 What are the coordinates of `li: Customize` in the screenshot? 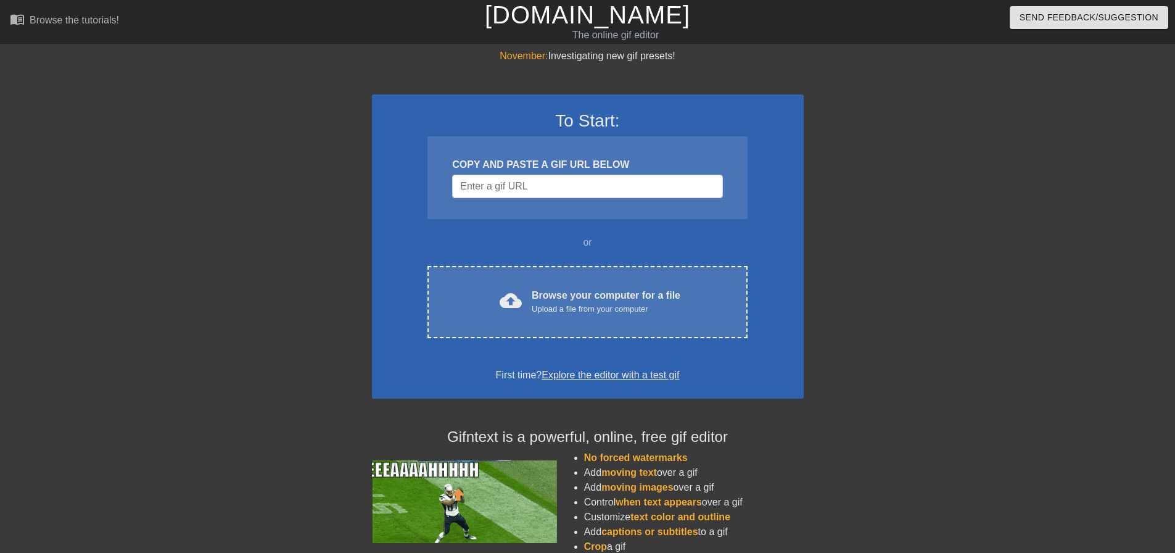 It's located at (694, 517).